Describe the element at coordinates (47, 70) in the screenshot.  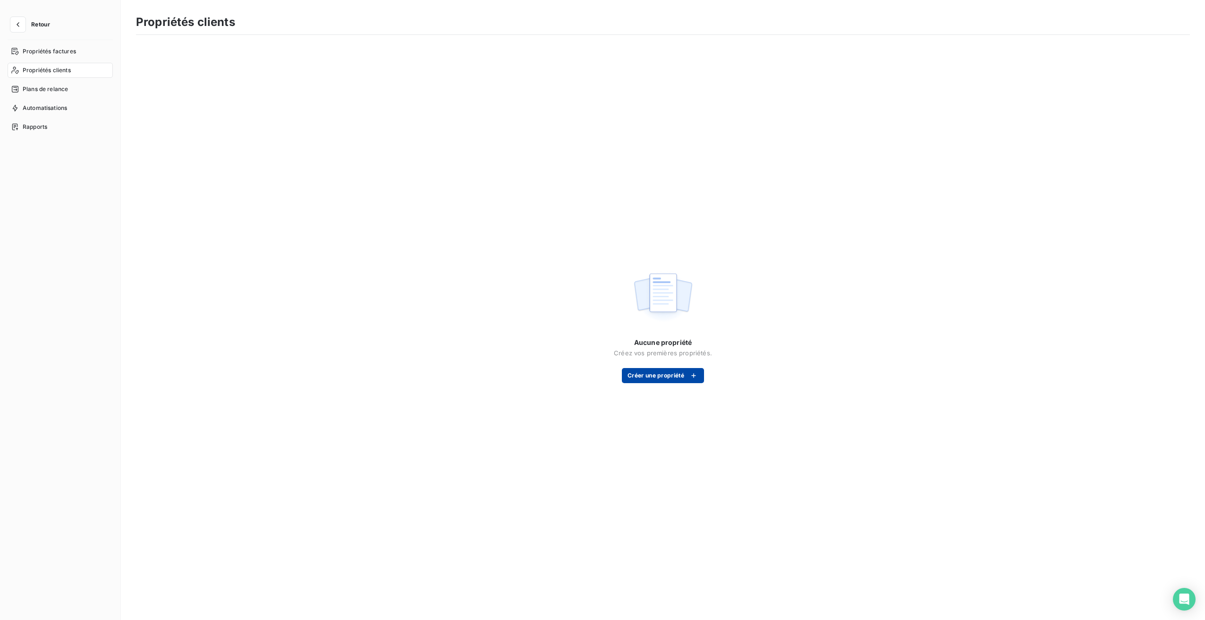
I see `span: Propriétés clients` at that location.